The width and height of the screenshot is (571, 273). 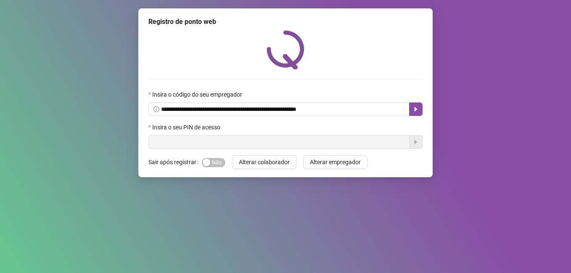 I want to click on span: Alterar empregador, so click(x=335, y=162).